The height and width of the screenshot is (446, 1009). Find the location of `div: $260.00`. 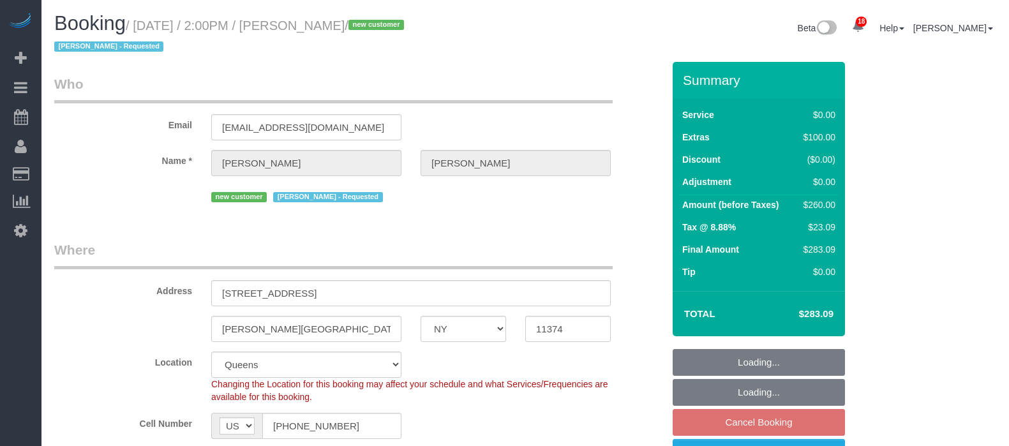

div: $260.00 is located at coordinates (817, 205).